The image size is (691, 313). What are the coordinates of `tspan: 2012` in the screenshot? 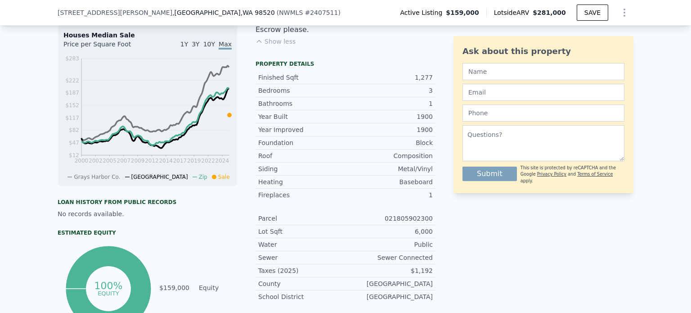 It's located at (152, 161).